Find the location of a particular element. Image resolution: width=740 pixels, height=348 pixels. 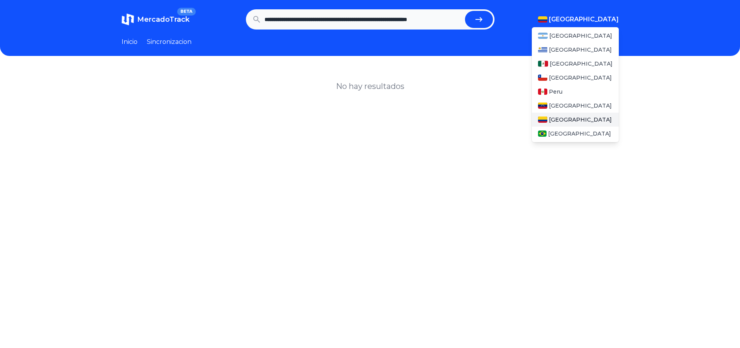

span: MercadoTrack is located at coordinates (163, 19).